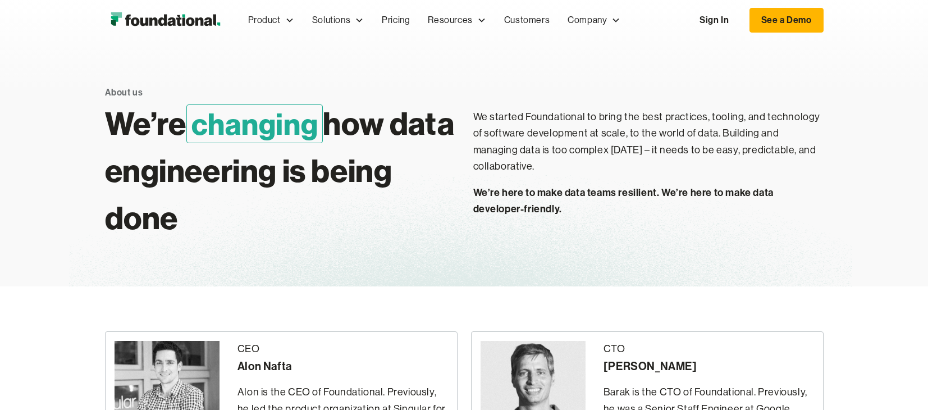 This screenshot has width=928, height=410. What do you see at coordinates (165, 20) in the screenshot?
I see `img: Foundational Logo` at bounding box center [165, 20].